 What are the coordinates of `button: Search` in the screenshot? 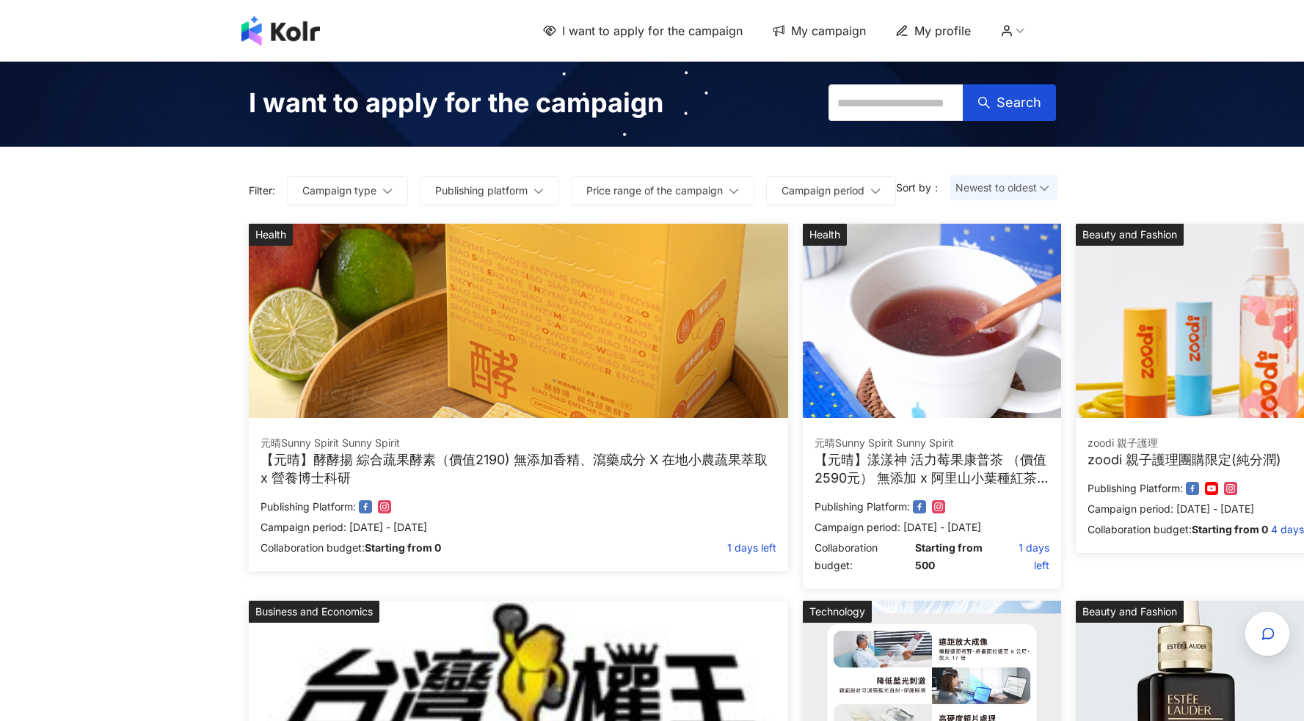 It's located at (1009, 103).